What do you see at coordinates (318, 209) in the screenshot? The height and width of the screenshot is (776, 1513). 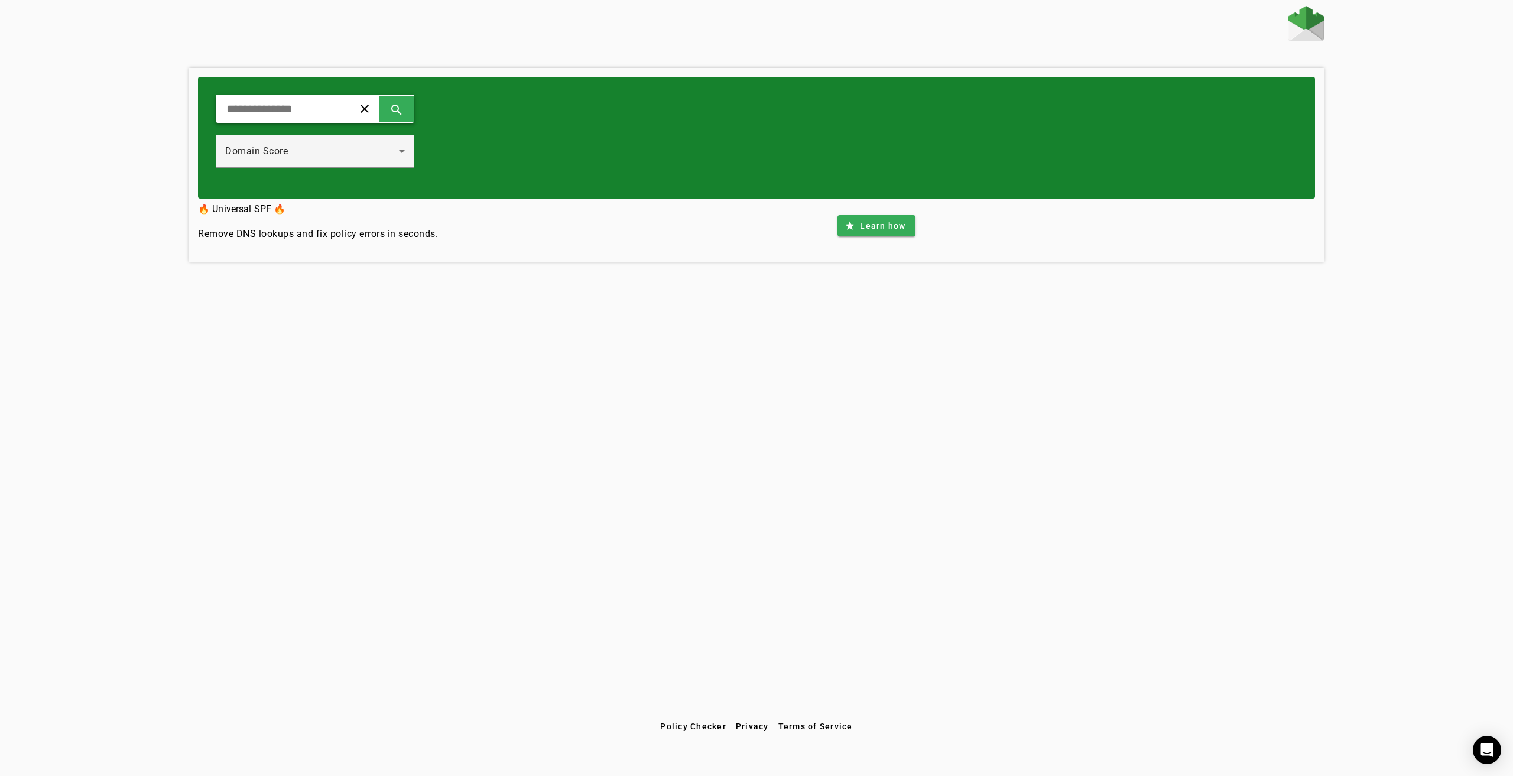 I see `h3: 🔥 Universal SPF 🔥` at bounding box center [318, 209].